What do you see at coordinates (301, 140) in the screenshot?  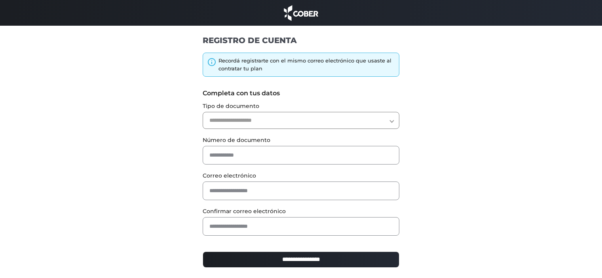 I see `label: Número de documento` at bounding box center [301, 140].